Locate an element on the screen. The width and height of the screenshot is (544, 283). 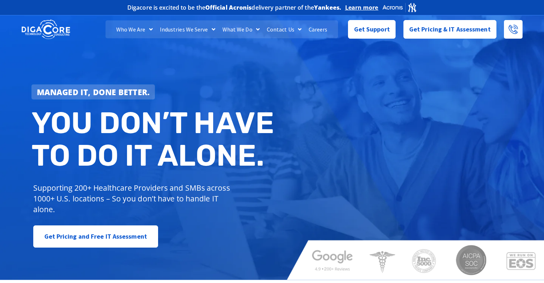
nav: Menu is located at coordinates (222, 29).